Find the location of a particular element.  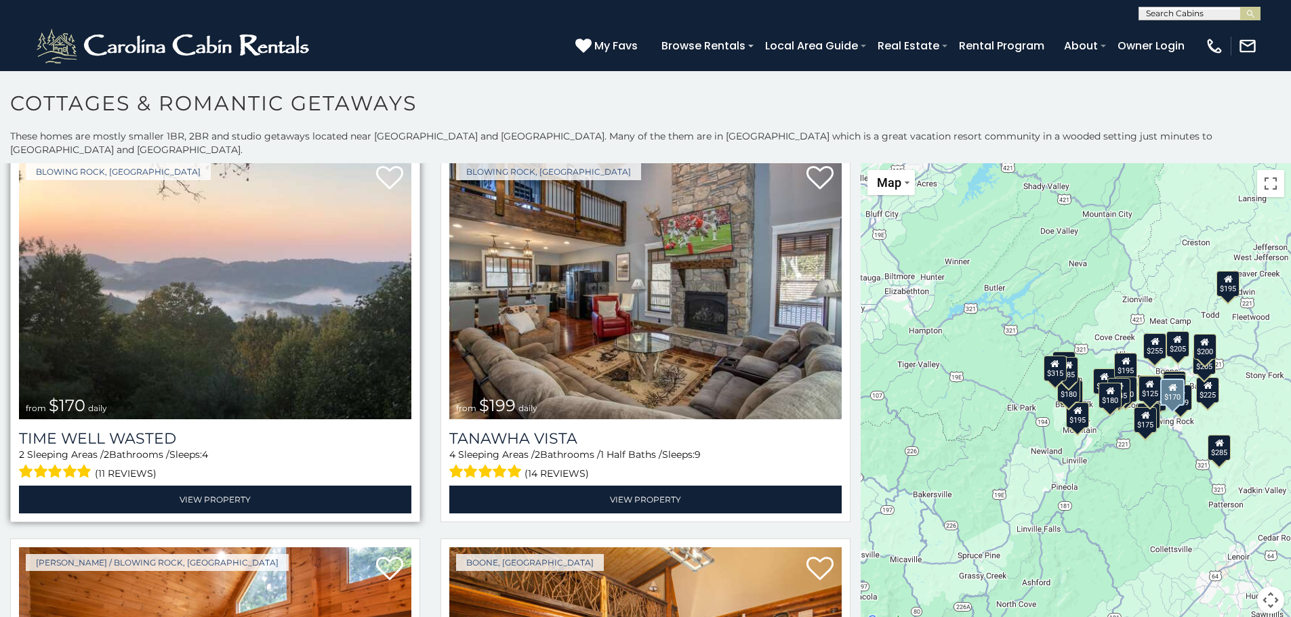

button: Map camera controls is located at coordinates (1271, 600).